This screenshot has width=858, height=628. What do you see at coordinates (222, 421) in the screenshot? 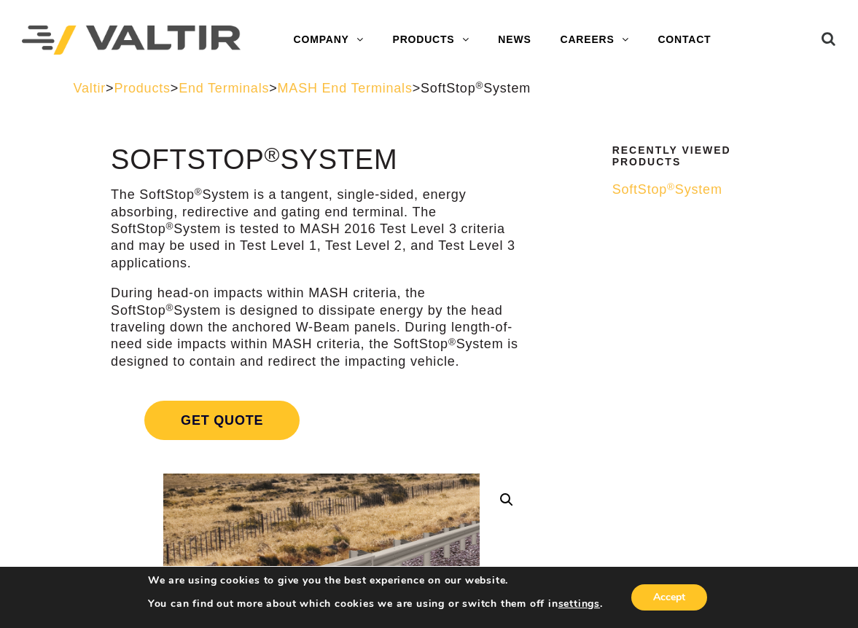
I see `span: Get Quote` at bounding box center [222, 421].